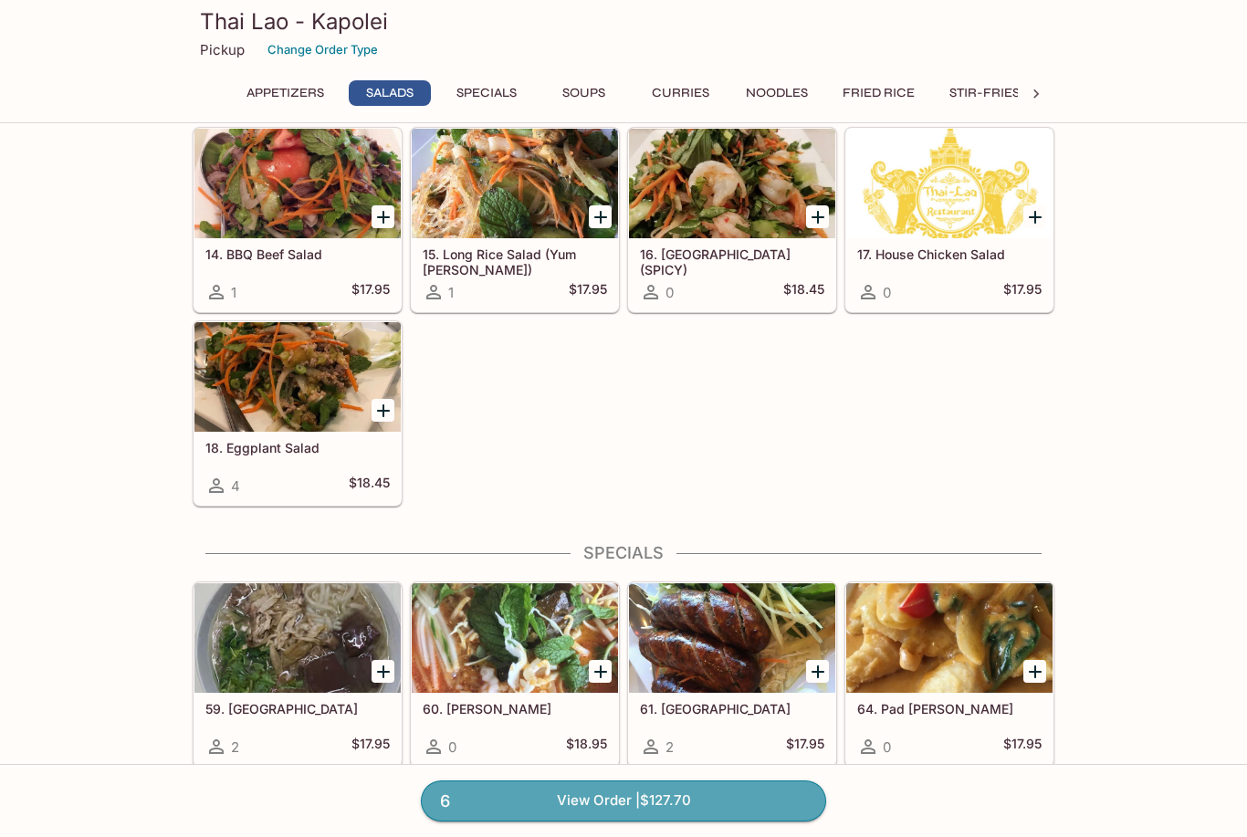  I want to click on h3: Thai Lao - Kapolei, so click(623, 21).